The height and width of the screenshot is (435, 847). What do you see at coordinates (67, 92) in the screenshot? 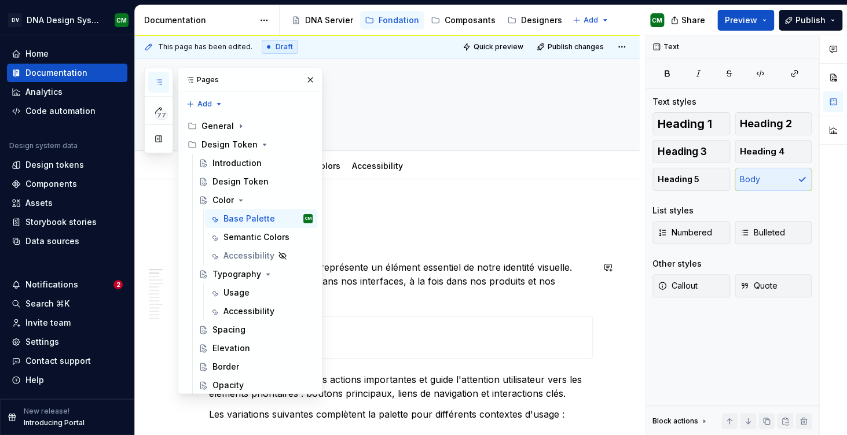
I see `a: Analytics` at bounding box center [67, 92].